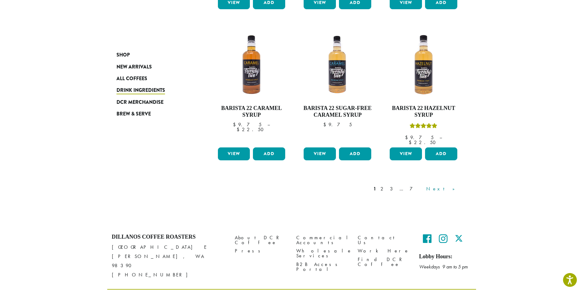 The image size is (583, 293). What do you see at coordinates (384, 251) in the screenshot?
I see `a: Work Here` at bounding box center [384, 251].